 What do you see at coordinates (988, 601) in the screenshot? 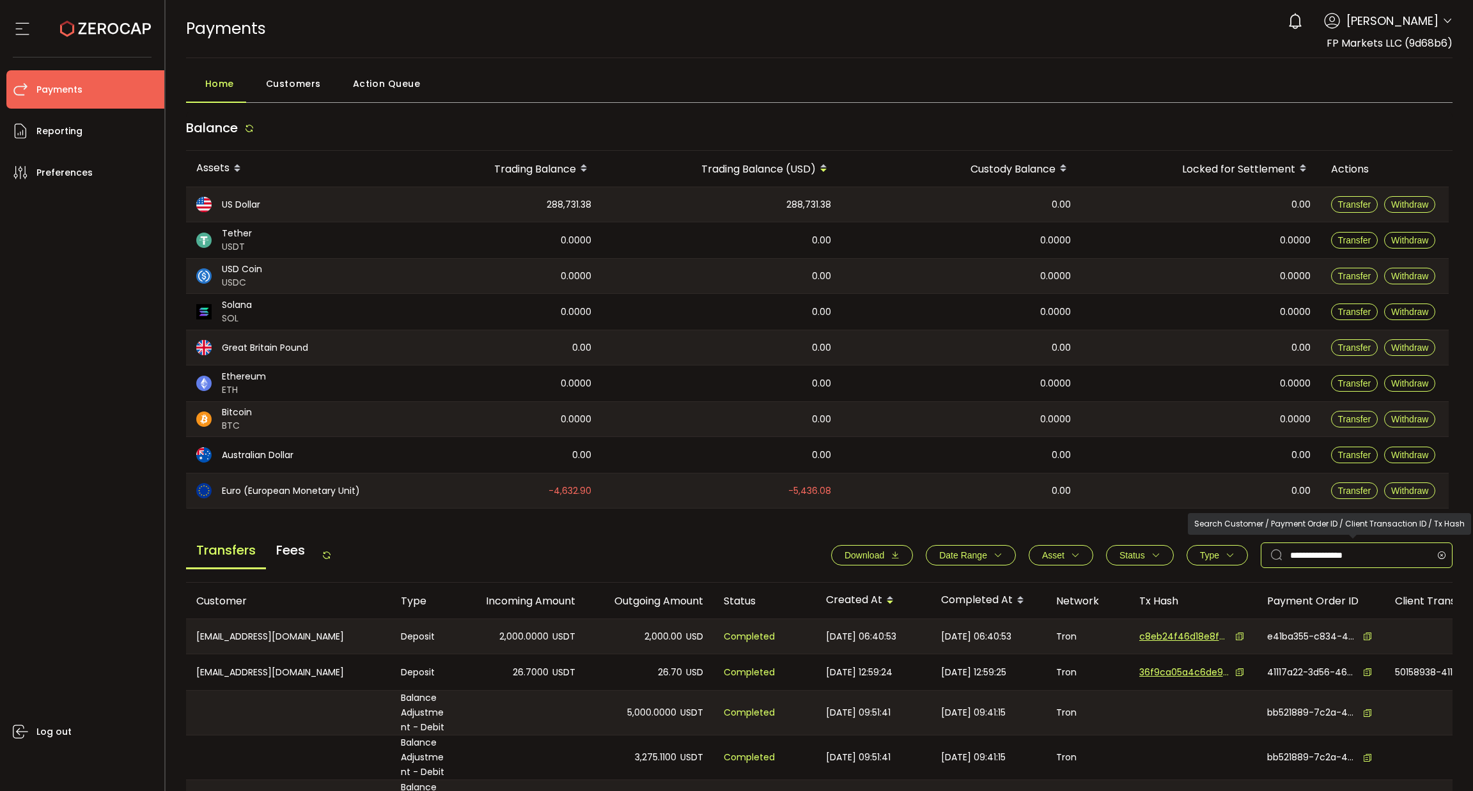
I see `div: Completed At` at bounding box center [988, 601].